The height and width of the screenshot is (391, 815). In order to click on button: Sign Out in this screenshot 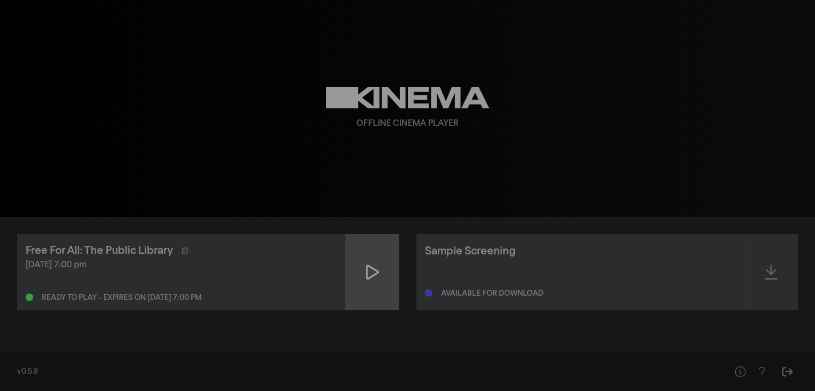, I will do `click(787, 372)`.